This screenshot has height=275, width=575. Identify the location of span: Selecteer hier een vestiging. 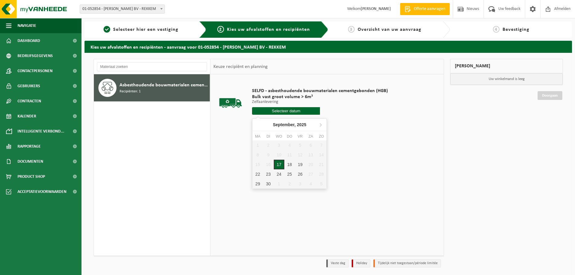
(146, 30).